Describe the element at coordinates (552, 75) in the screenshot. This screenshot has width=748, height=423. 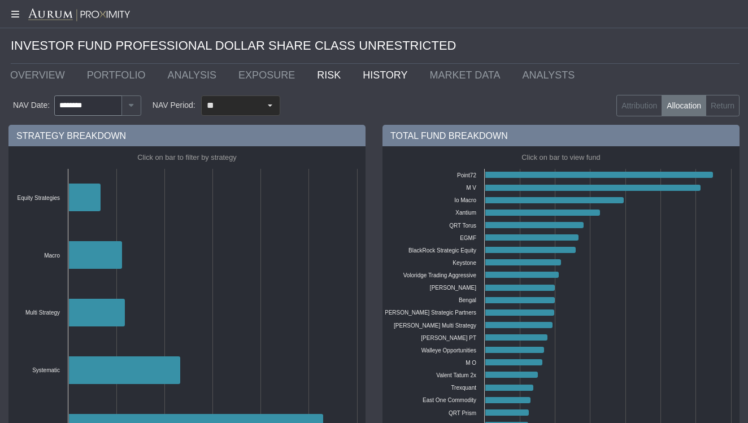
I see `a: ANALYSTS` at that location.